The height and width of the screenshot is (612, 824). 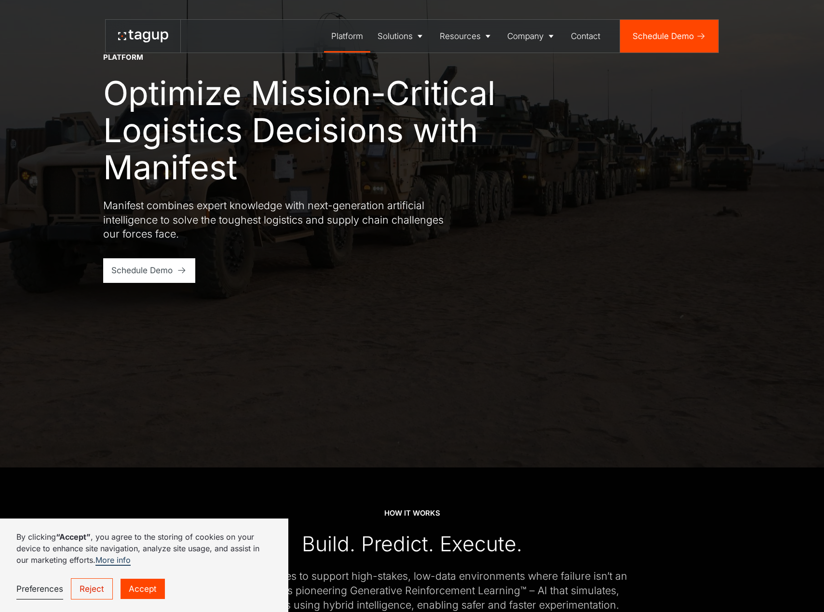 I want to click on a: Solutions, so click(x=401, y=36).